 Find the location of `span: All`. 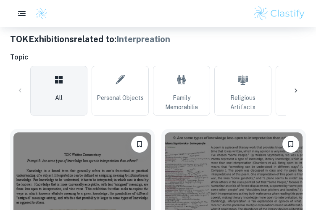

span: All is located at coordinates (59, 98).